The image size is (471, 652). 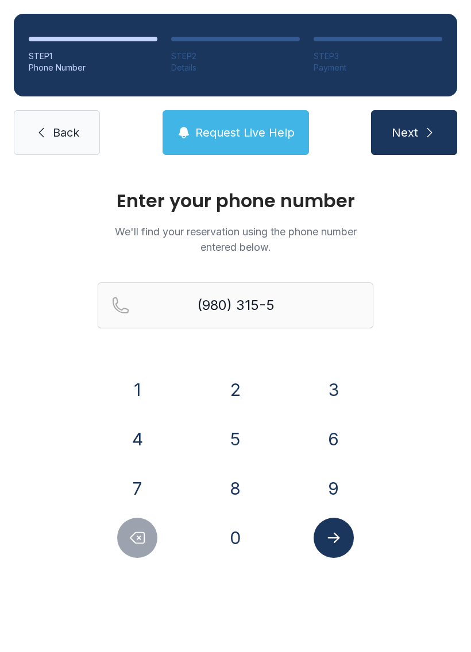 I want to click on button: 9, so click(x=334, y=489).